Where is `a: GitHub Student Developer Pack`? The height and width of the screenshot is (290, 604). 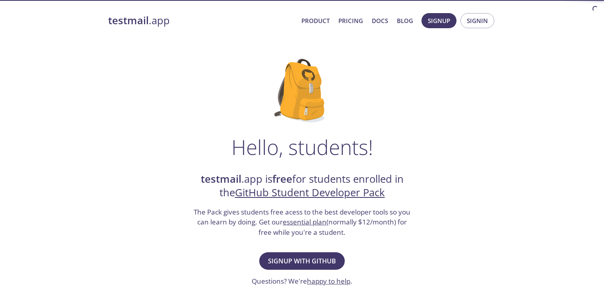 a: GitHub Student Developer Pack is located at coordinates (310, 192).